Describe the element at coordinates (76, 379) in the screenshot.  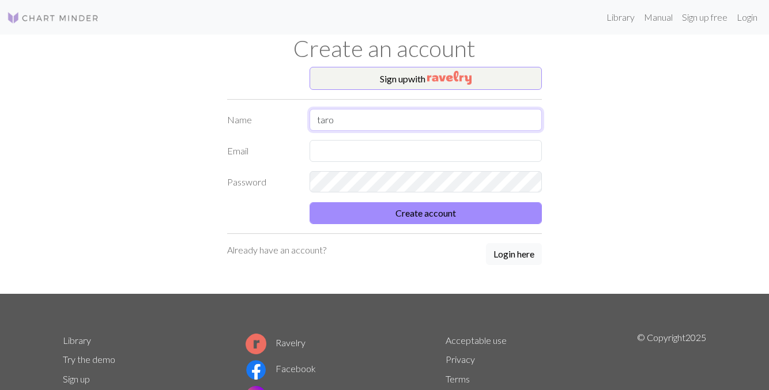
I see `a: Sign up` at that location.